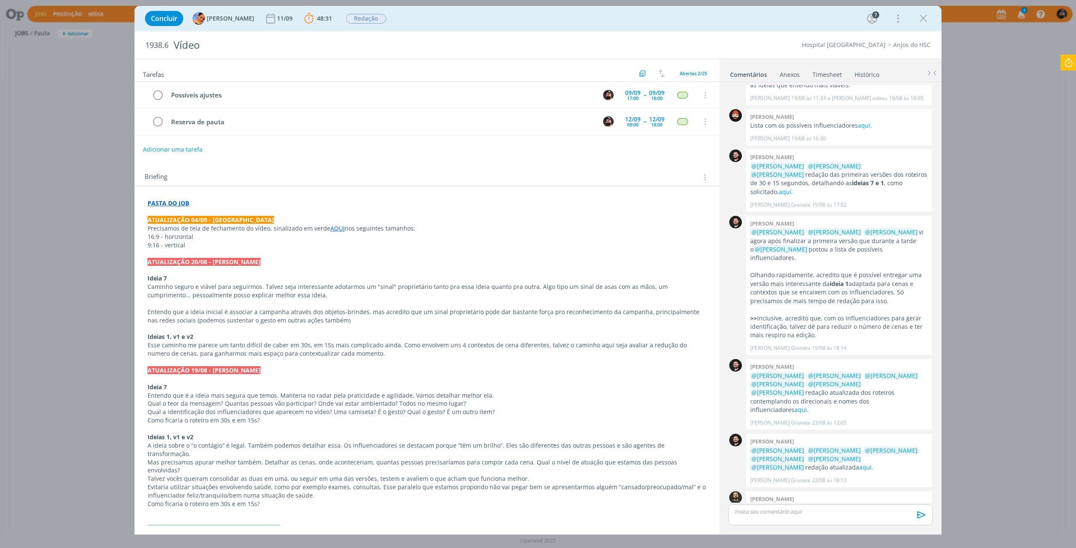  I want to click on a: Histórico, so click(866, 73).